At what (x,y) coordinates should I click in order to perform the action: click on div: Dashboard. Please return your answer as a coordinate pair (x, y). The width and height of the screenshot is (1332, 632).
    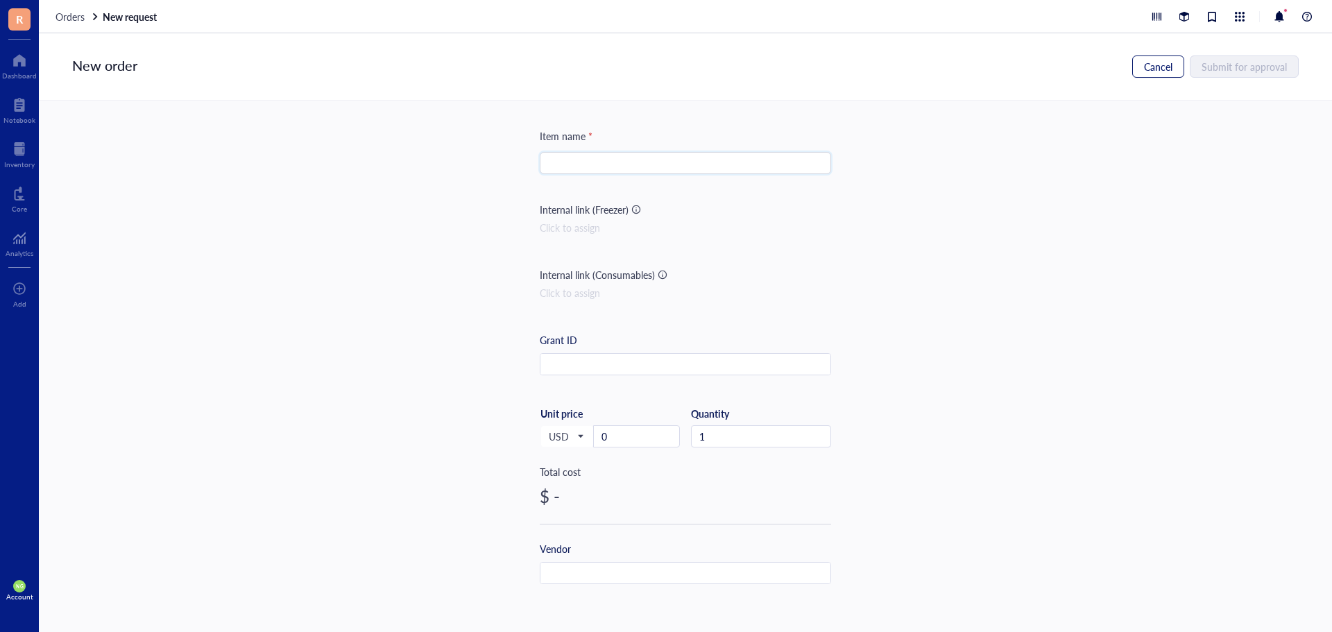
    Looking at the image, I should click on (19, 76).